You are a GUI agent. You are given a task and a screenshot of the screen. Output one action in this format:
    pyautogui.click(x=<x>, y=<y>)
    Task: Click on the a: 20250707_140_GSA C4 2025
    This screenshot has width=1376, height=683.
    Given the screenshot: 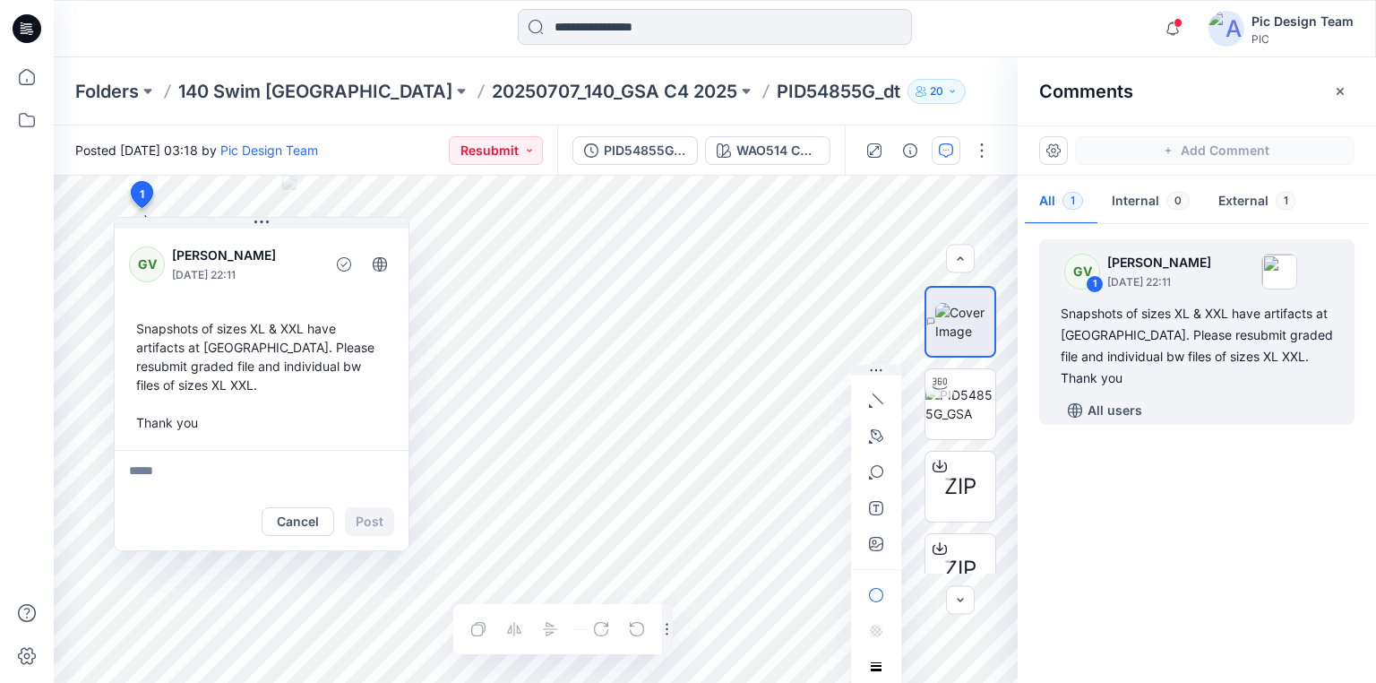 What is the action you would take?
    pyautogui.click(x=615, y=91)
    